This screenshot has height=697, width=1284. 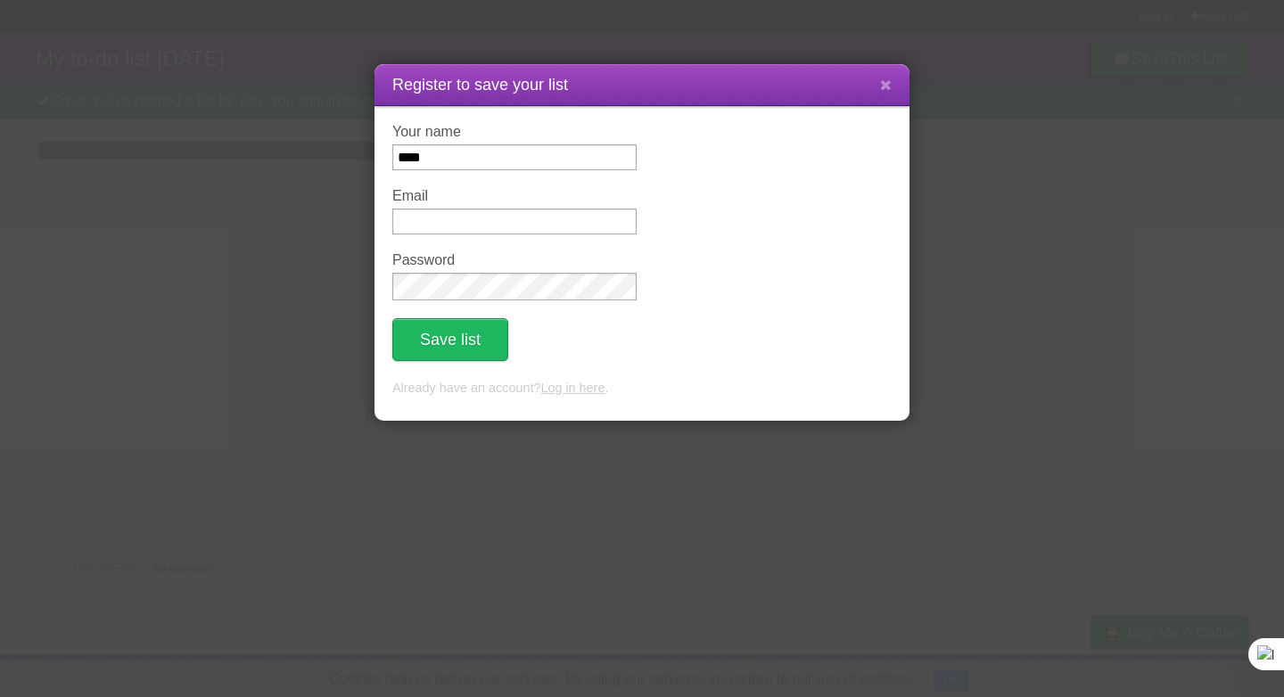 I want to click on a: Log in here, so click(x=573, y=388).